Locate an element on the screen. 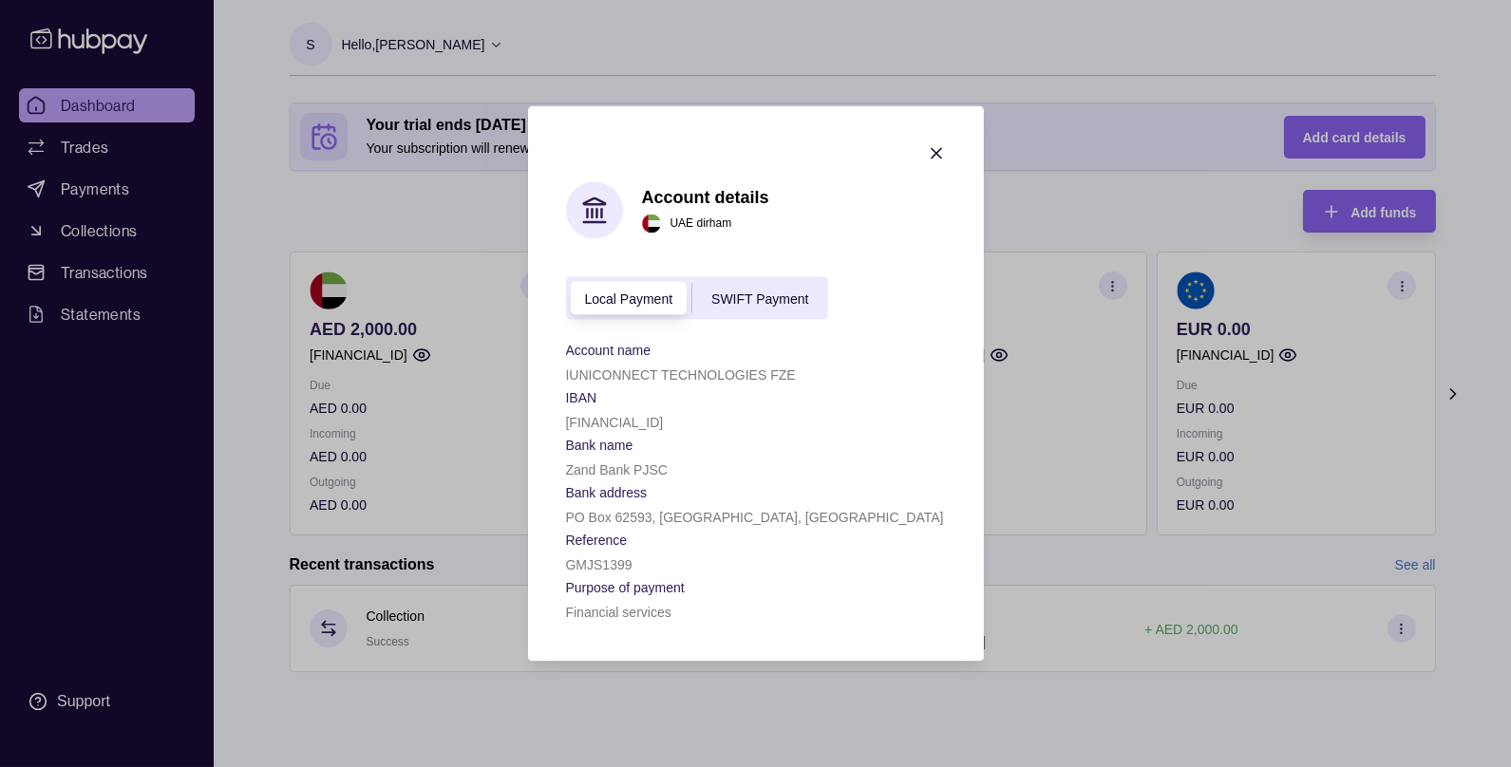 Image resolution: width=1511 pixels, height=767 pixels. div: accountIndex is located at coordinates (697, 298).